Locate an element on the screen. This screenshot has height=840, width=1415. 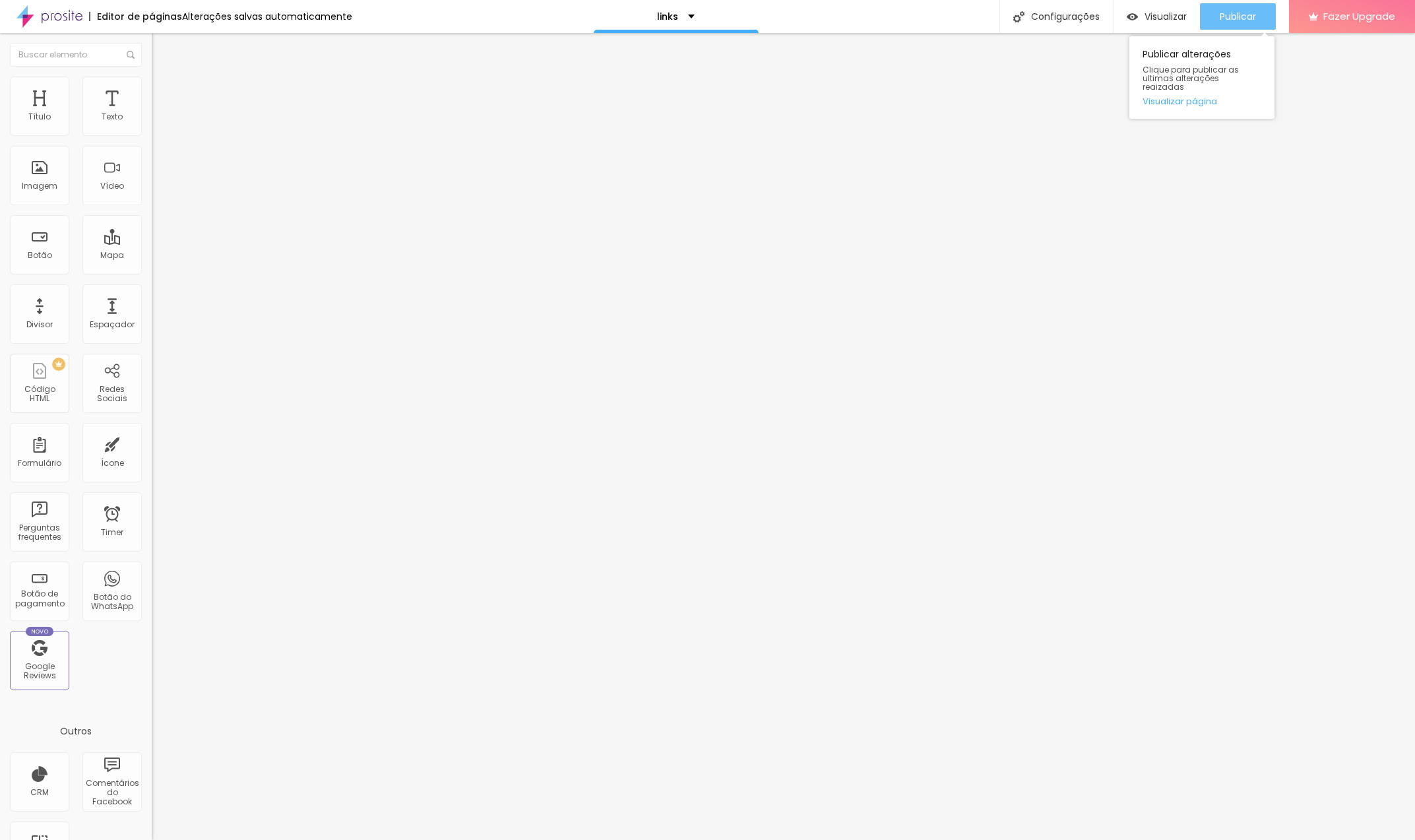
div: CRM is located at coordinates (40, 792).